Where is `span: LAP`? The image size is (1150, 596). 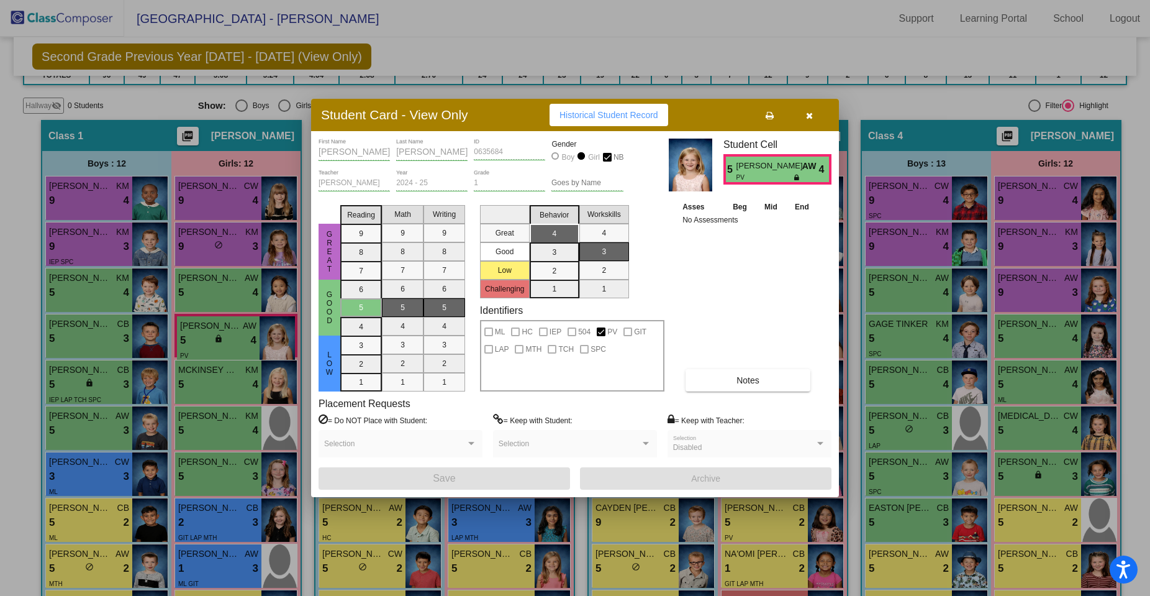 span: LAP is located at coordinates (502, 349).